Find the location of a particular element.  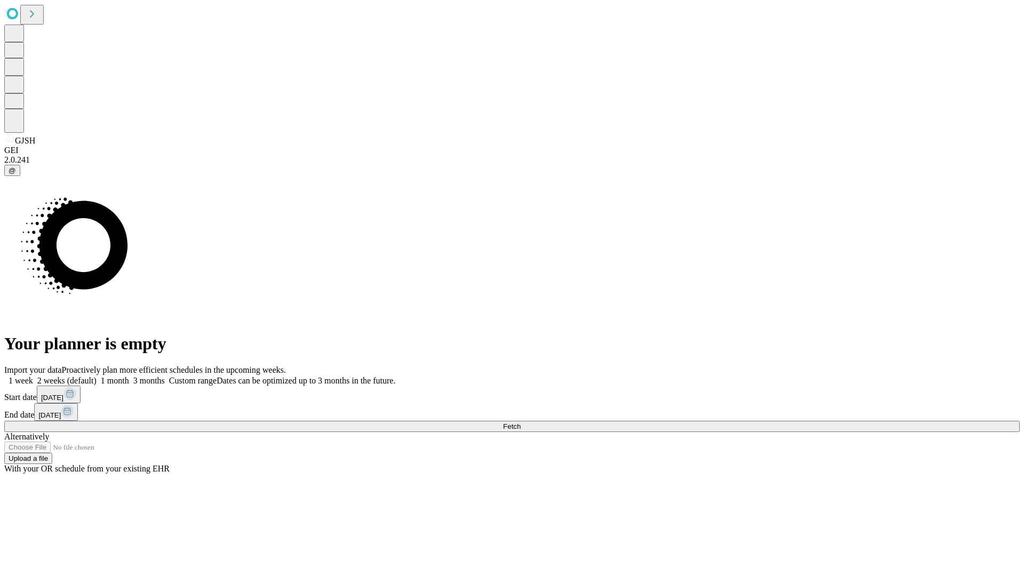

button: Upload a file is located at coordinates (28, 458).